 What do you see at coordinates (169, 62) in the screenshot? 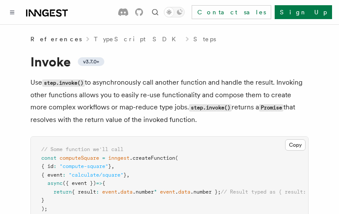
I see `h1: Invoke` at bounding box center [169, 62].